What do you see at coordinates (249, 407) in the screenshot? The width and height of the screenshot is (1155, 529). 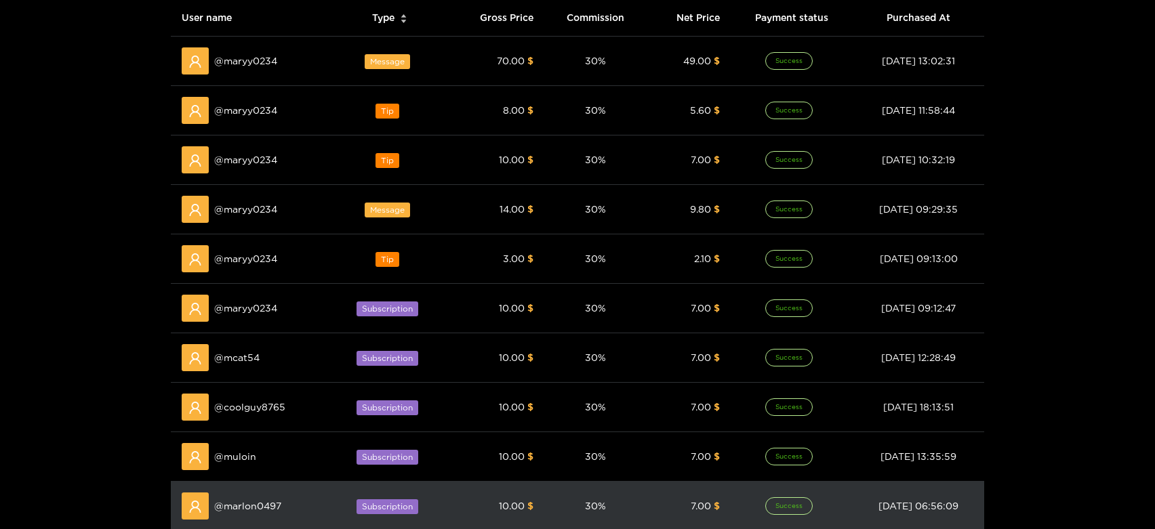 I see `span: @ coolguy8765` at bounding box center [249, 407].